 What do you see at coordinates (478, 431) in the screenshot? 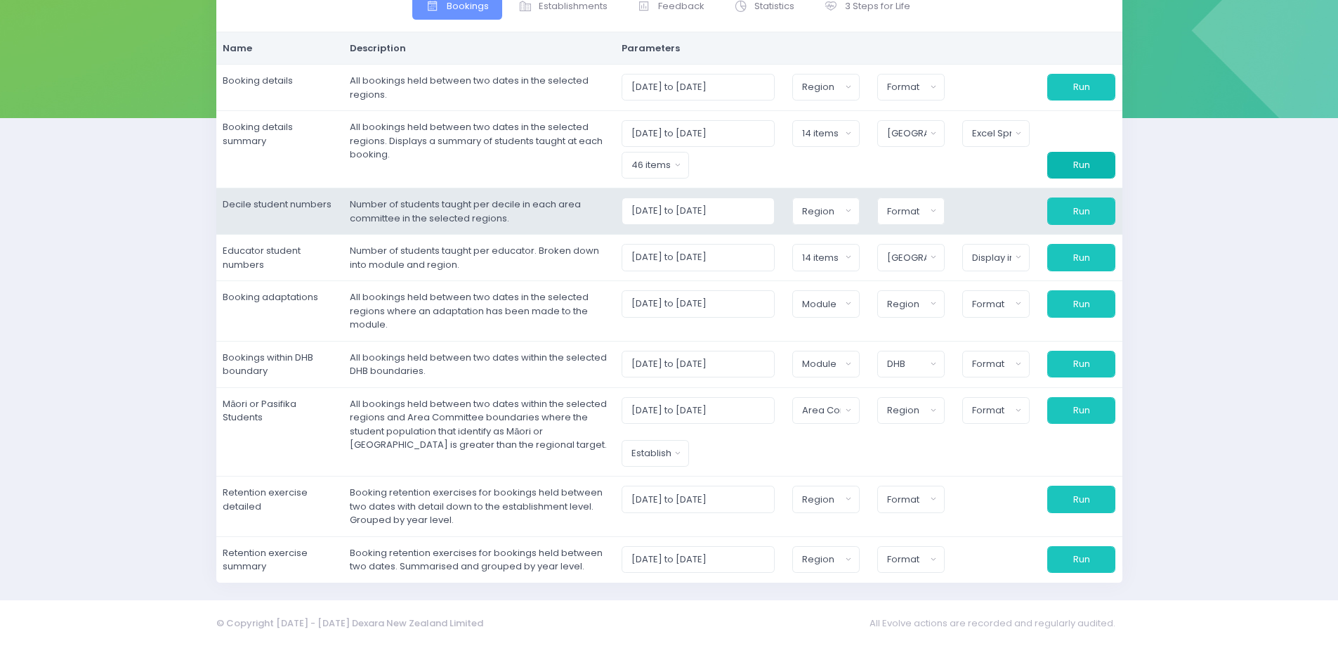
I see `td: All bookings held between two dates within the selected regions and Area Committee boundaries whe...` at bounding box center [478, 431].